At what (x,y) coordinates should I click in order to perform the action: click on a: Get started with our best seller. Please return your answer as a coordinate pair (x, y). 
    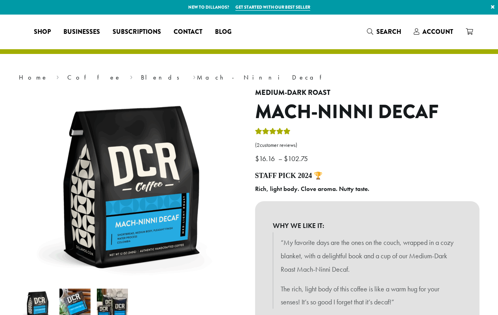
    Looking at the image, I should click on (273, 7).